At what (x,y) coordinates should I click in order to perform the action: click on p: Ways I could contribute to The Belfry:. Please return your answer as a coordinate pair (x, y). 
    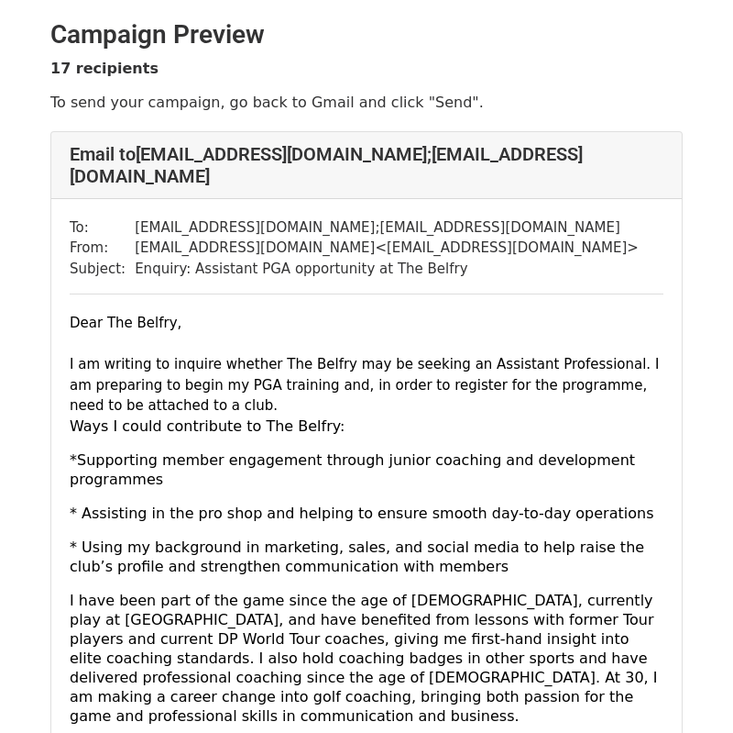
    Looking at the image, I should click on (367, 425).